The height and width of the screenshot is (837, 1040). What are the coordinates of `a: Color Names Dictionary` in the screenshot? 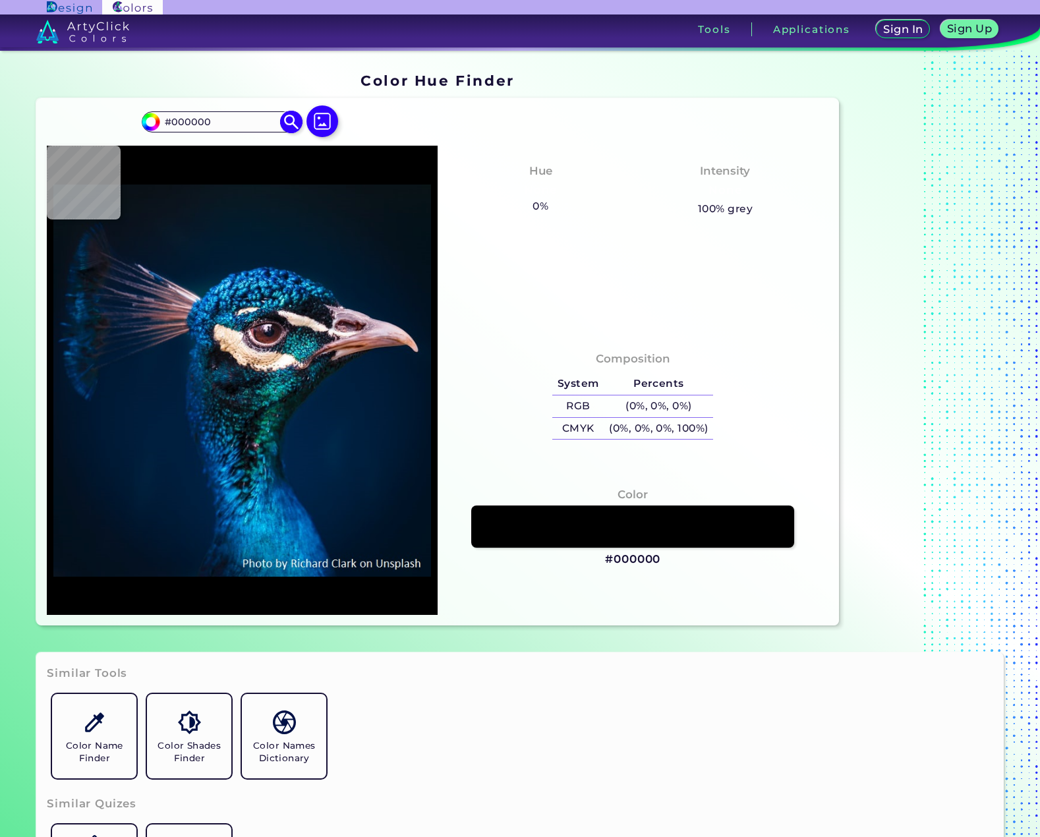 It's located at (284, 736).